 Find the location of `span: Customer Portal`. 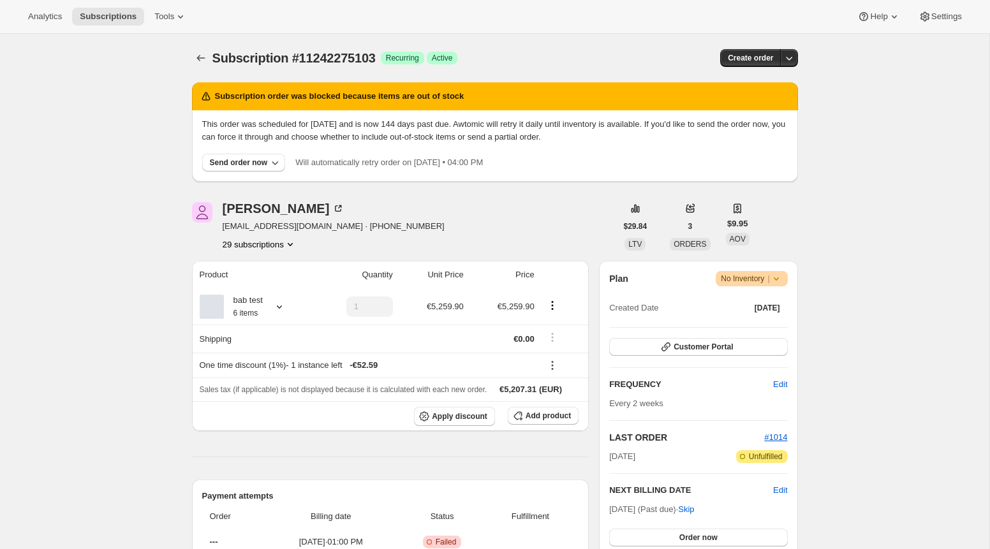

span: Customer Portal is located at coordinates (703, 347).